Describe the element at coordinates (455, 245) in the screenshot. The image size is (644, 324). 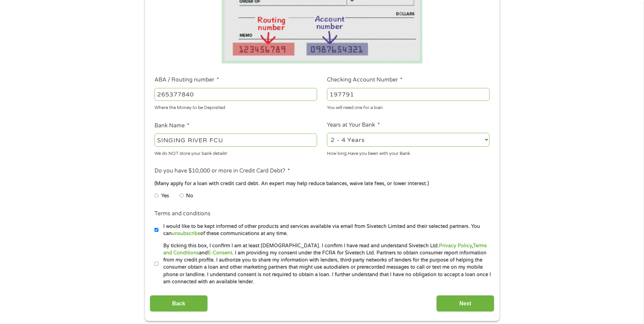
I see `a: Privacy Policy` at that location.